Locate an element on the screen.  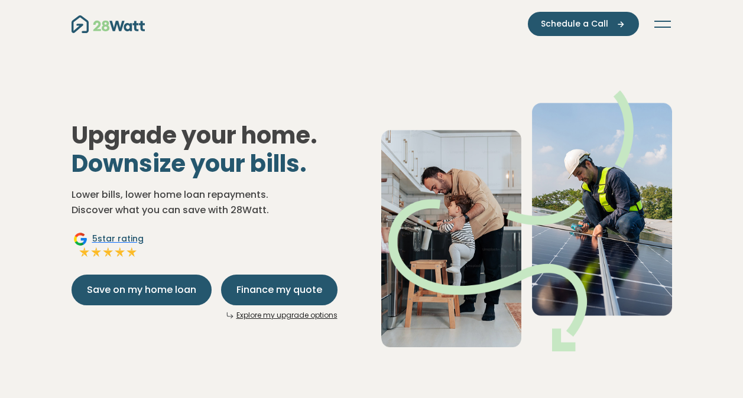
span: Save on my home loan is located at coordinates (141, 290).